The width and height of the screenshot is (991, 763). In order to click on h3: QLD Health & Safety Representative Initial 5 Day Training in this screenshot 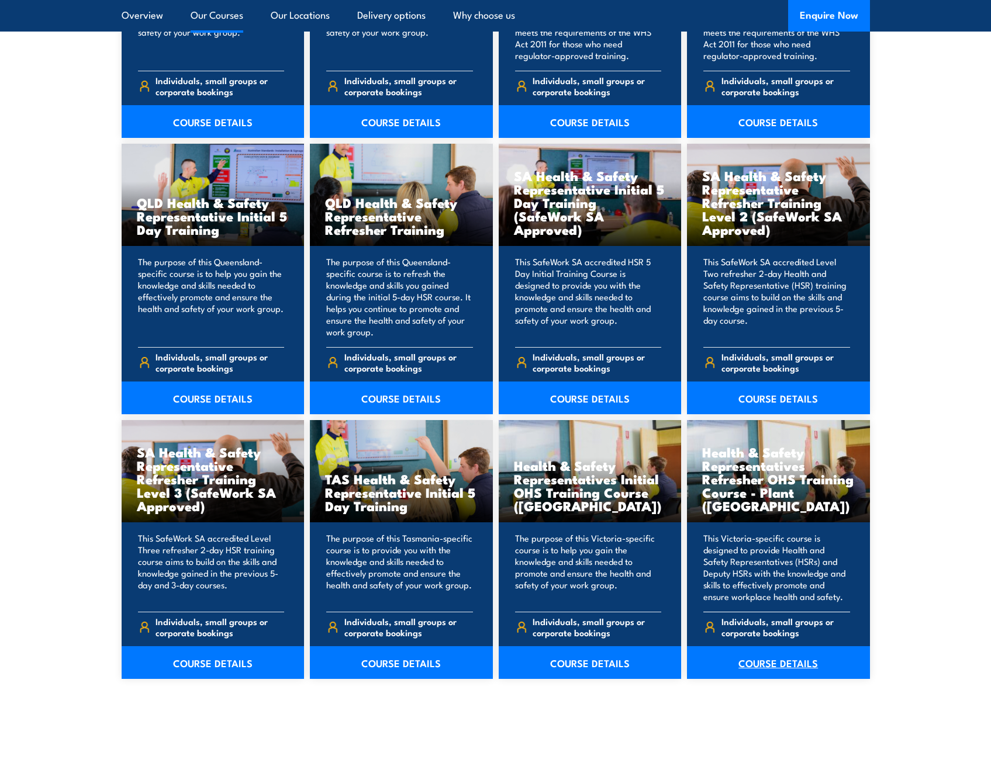, I will do `click(213, 216)`.